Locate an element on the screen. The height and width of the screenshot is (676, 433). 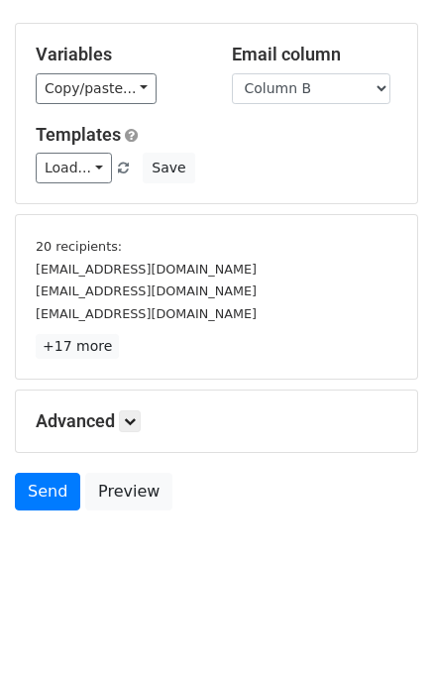
a: +17 more is located at coordinates (77, 346).